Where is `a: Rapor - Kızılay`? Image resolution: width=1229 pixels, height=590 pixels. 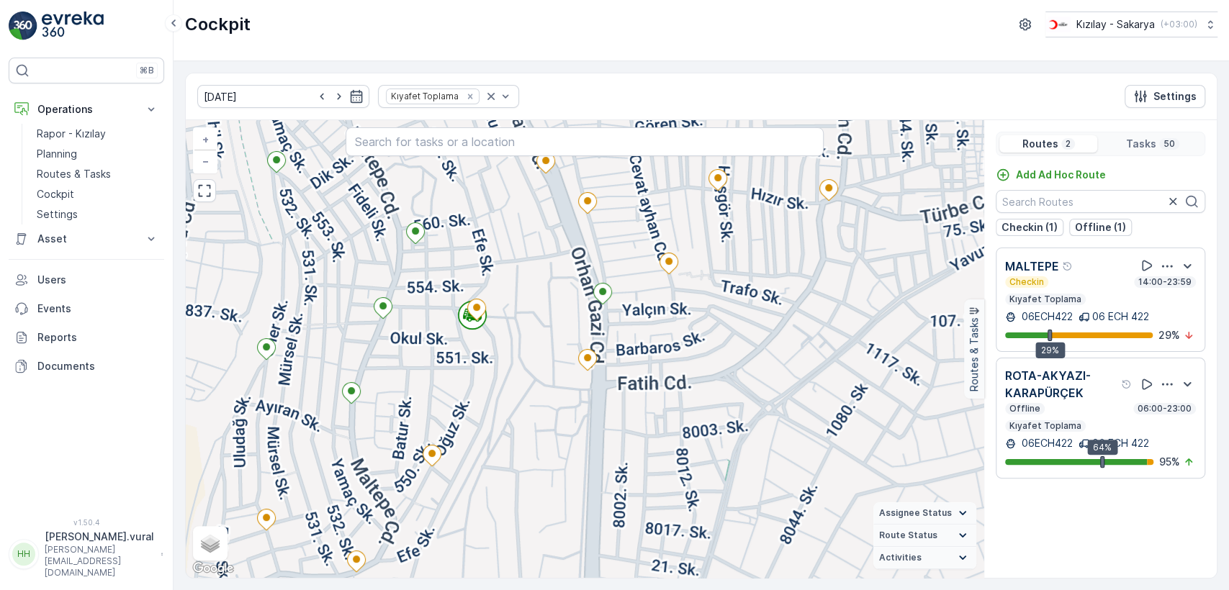
a: Rapor - Kızılay is located at coordinates (97, 134).